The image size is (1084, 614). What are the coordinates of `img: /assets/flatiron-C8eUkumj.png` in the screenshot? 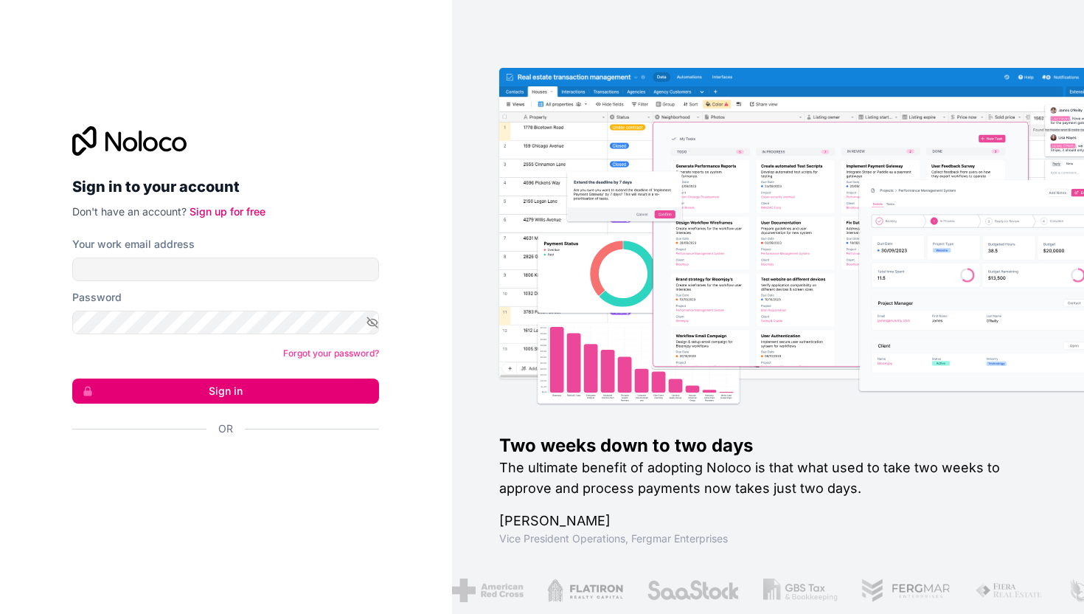 It's located at (585, 590).